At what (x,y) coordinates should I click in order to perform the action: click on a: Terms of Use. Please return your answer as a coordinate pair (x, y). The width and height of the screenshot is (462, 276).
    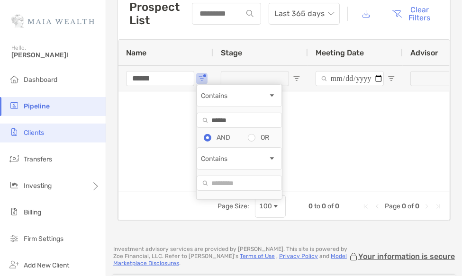
    Looking at the image, I should click on (257, 256).